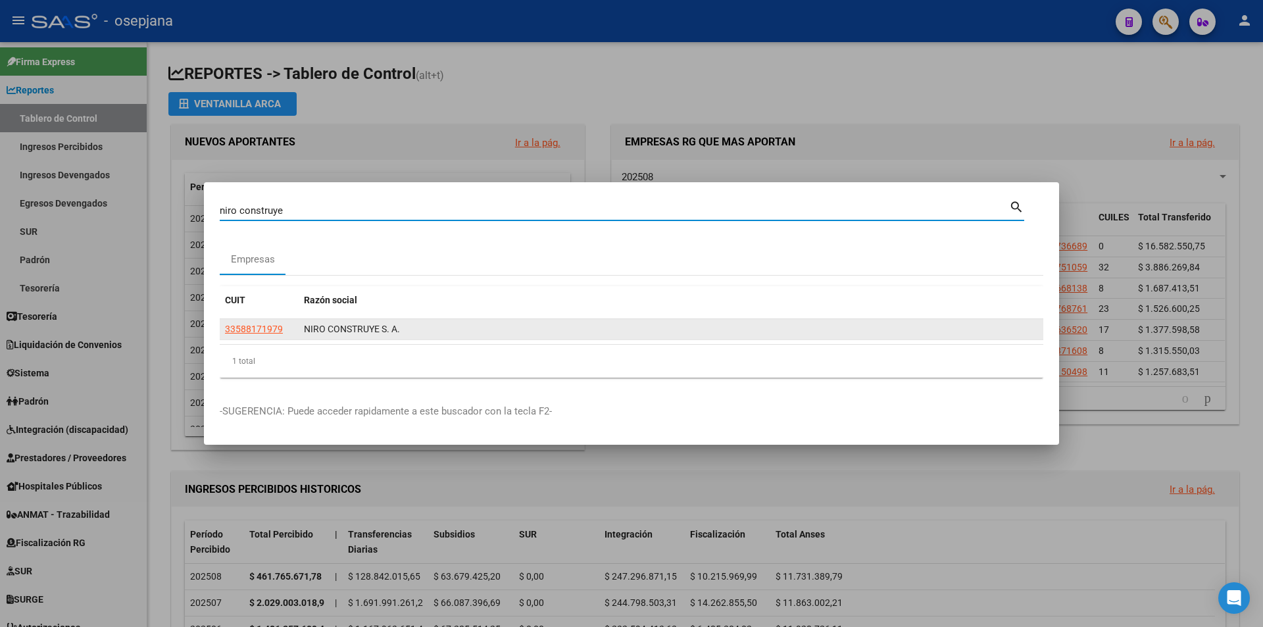 The image size is (1263, 627). Describe the element at coordinates (352, 329) in the screenshot. I see `span: NIRO CONSTRUYE S. A.` at that location.